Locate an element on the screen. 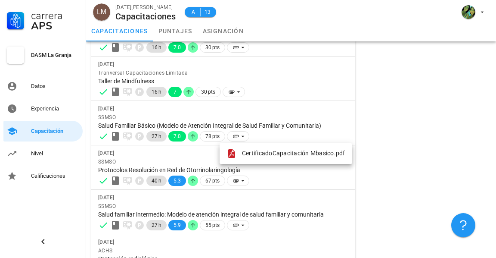 Image resolution: width=496 pixels, height=258 pixels. a: Calificaciones is located at coordinates (43, 176).